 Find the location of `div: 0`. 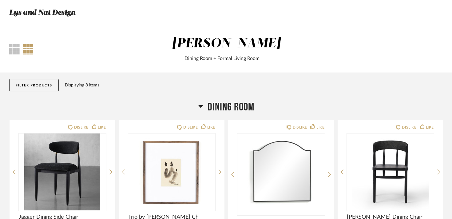

div: 0 is located at coordinates (281, 172).